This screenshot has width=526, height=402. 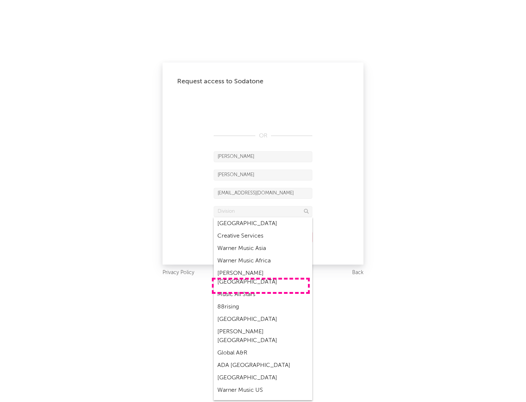 What do you see at coordinates (263, 390) in the screenshot?
I see `div: Warner Music US` at bounding box center [263, 390].